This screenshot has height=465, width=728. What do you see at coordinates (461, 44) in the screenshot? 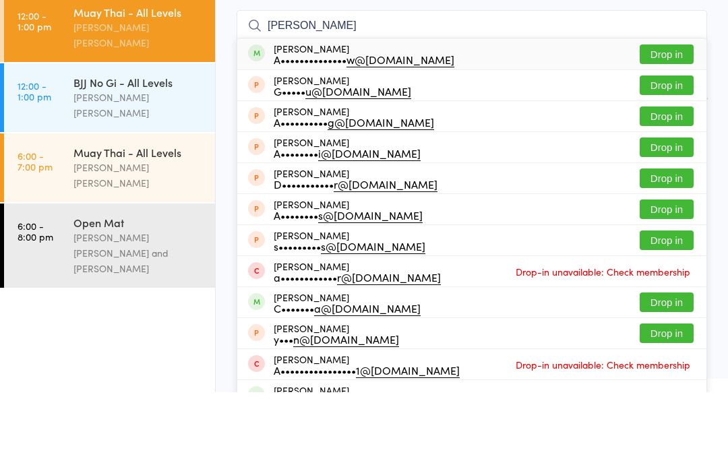
I see `span: Striking Mat` at bounding box center [461, 44].